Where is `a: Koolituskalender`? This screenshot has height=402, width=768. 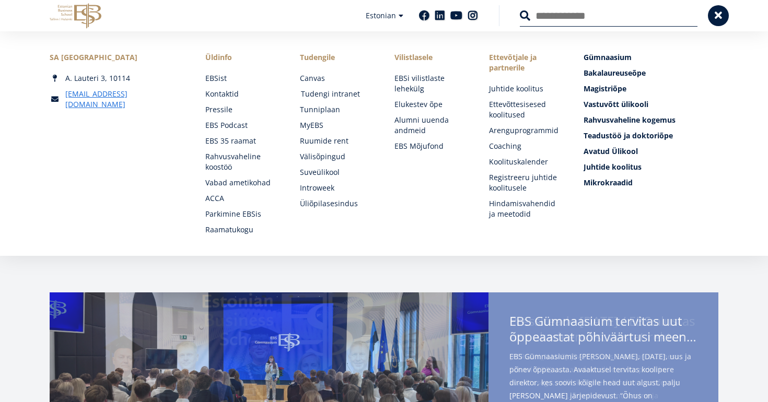
a: Koolituskalender is located at coordinates (526, 162).